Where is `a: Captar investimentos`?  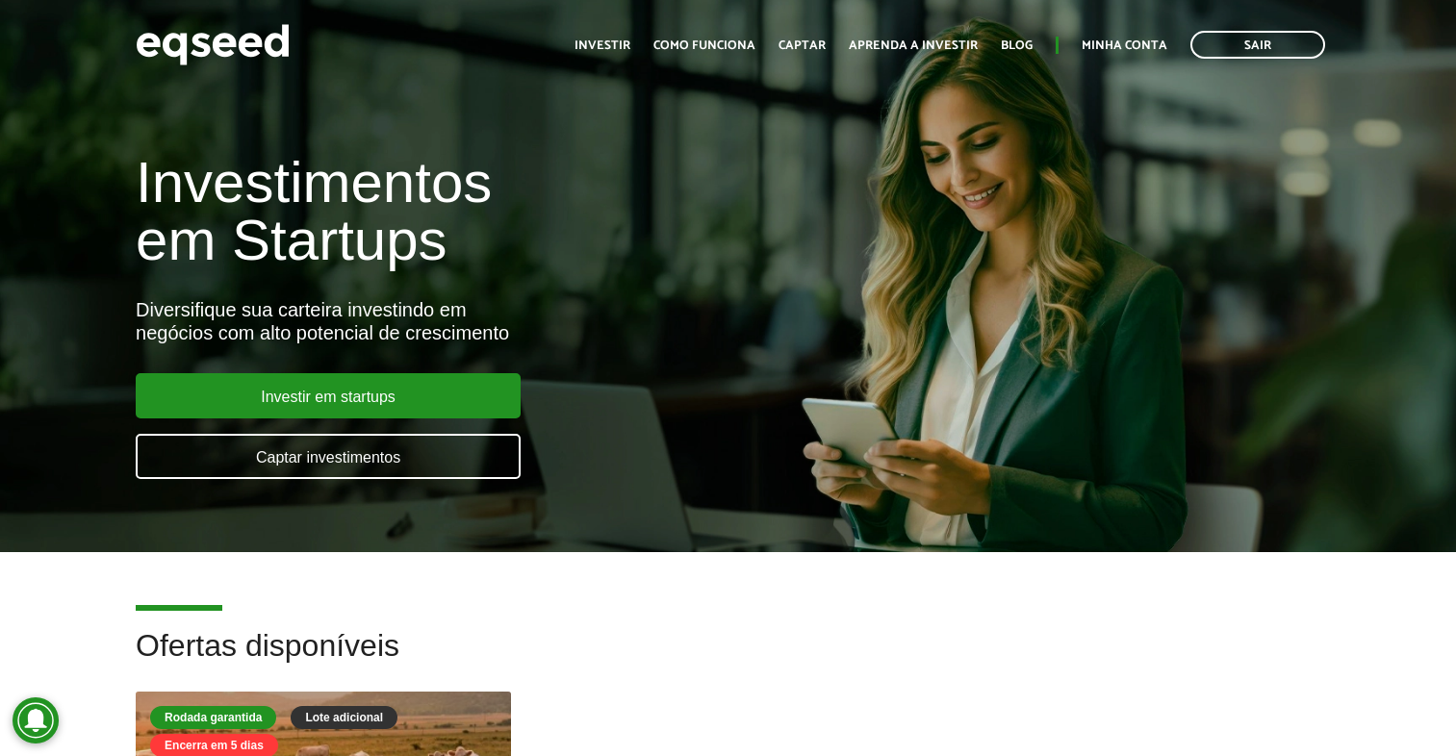
a: Captar investimentos is located at coordinates (328, 456).